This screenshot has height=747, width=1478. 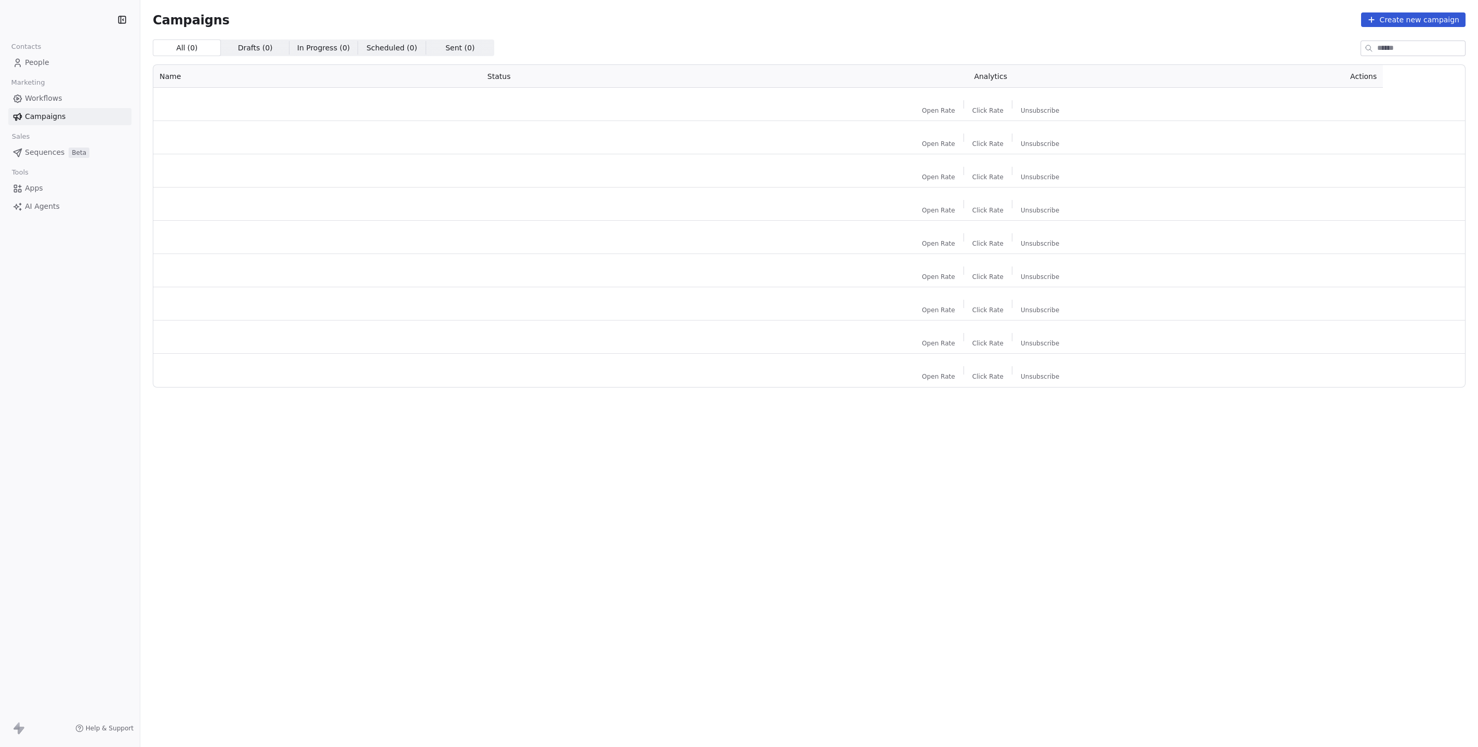 I want to click on span: Sequences, so click(x=45, y=152).